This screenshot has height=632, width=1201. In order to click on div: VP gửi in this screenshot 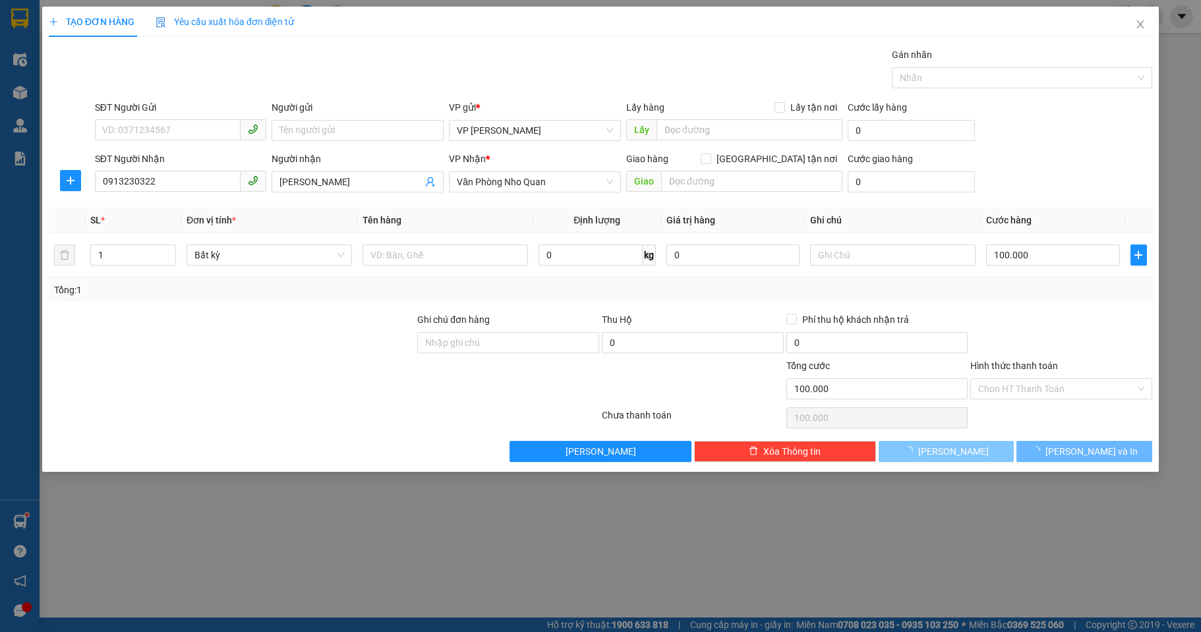, I will do `click(535, 107)`.